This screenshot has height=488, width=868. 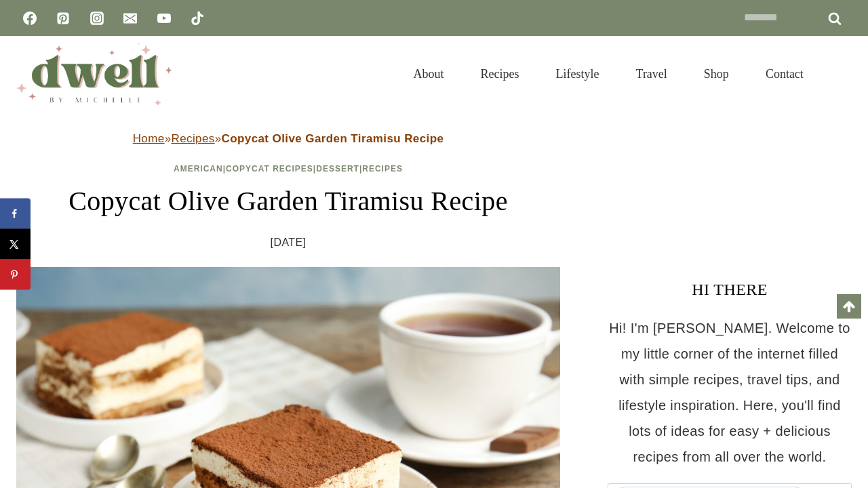 I want to click on a: Home, so click(x=148, y=138).